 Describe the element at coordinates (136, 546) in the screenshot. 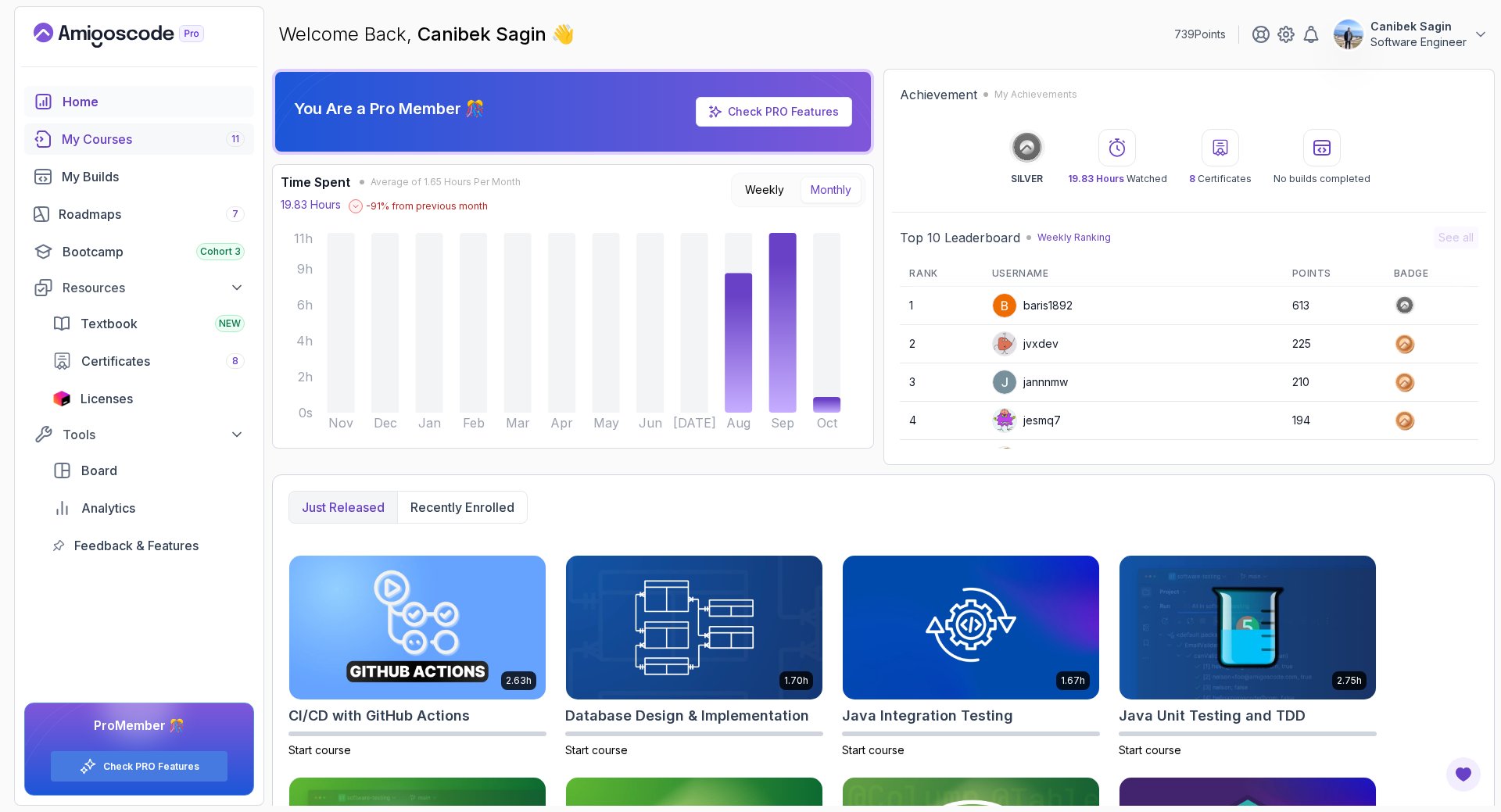

I see `span: Feedback & Features` at that location.